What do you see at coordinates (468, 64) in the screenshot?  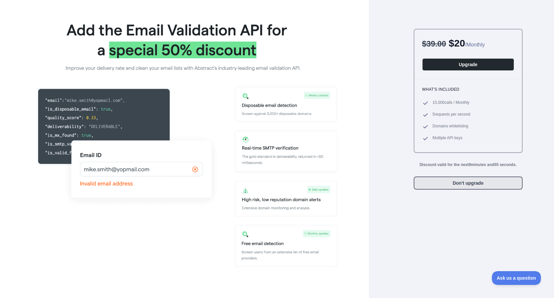 I see `button: Upgrade` at bounding box center [468, 64].